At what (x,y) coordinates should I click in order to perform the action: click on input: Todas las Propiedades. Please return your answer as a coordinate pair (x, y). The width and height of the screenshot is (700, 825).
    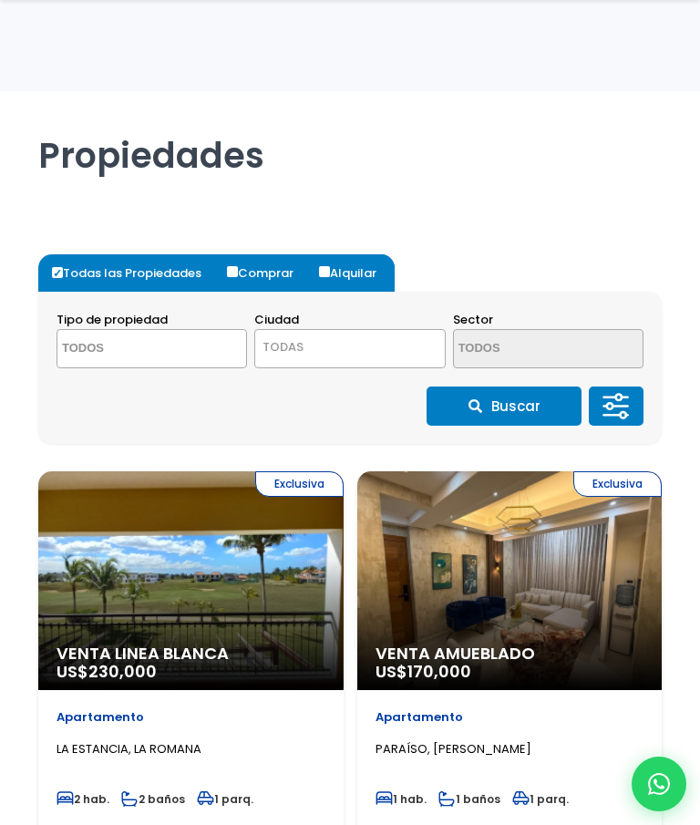
    Looking at the image, I should click on (57, 273).